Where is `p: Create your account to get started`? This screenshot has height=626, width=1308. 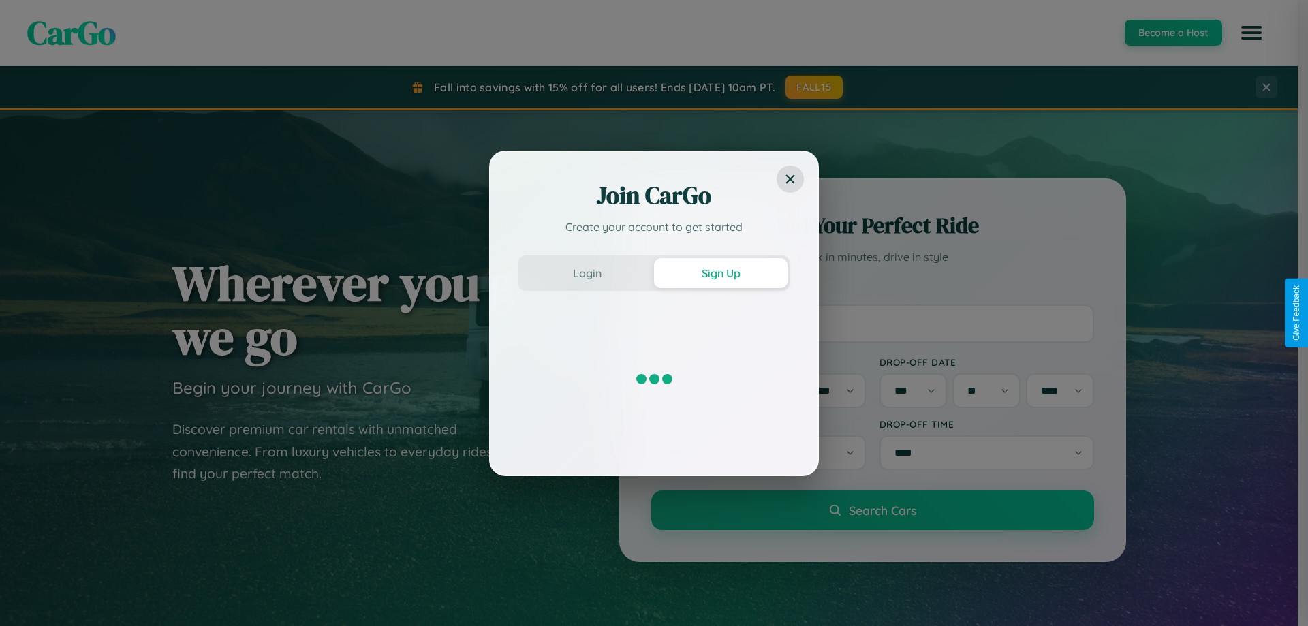 p: Create your account to get started is located at coordinates (654, 227).